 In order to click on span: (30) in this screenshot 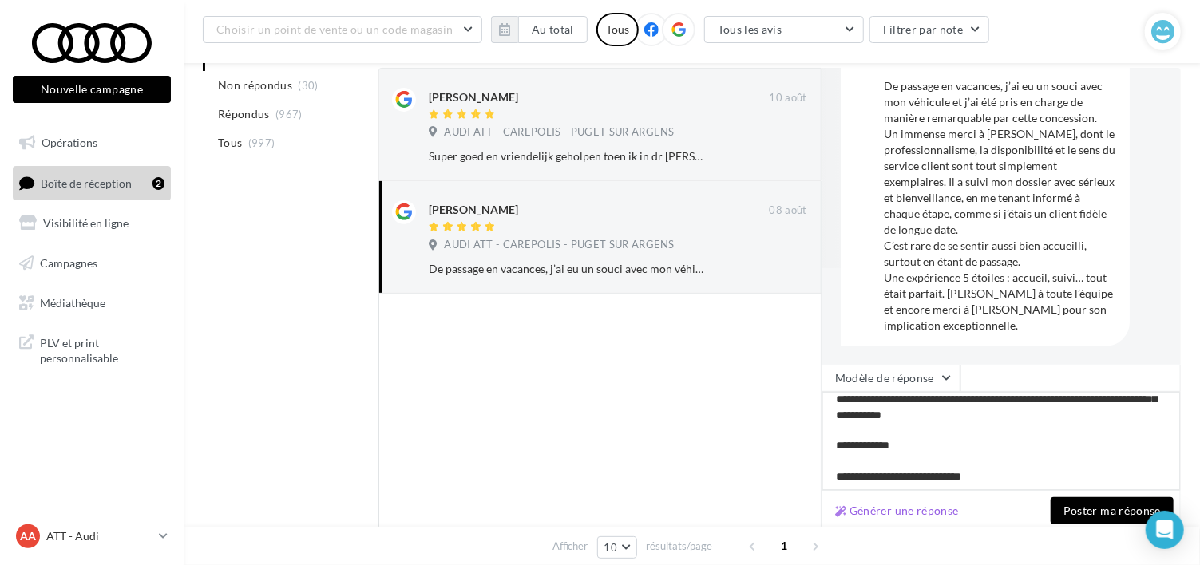, I will do `click(308, 85)`.